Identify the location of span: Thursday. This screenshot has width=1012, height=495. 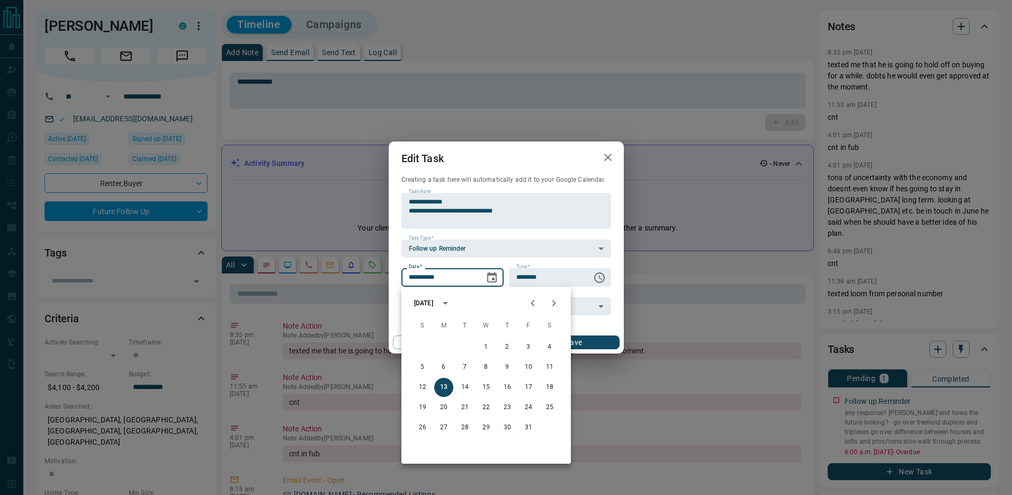
(507, 326).